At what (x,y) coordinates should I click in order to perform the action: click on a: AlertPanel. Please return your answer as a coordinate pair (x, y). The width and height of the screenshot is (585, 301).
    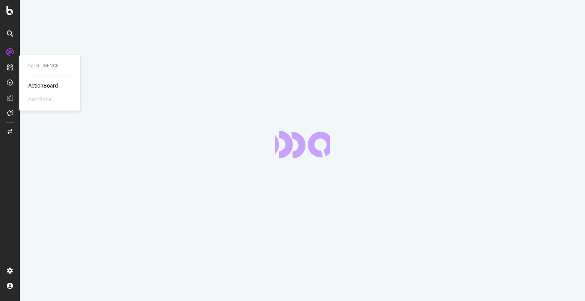
    Looking at the image, I should click on (40, 99).